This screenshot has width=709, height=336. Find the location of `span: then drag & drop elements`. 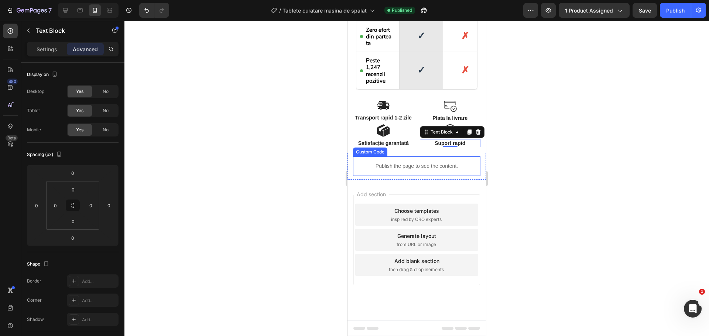

span: then drag & drop elements is located at coordinates (69, 249).